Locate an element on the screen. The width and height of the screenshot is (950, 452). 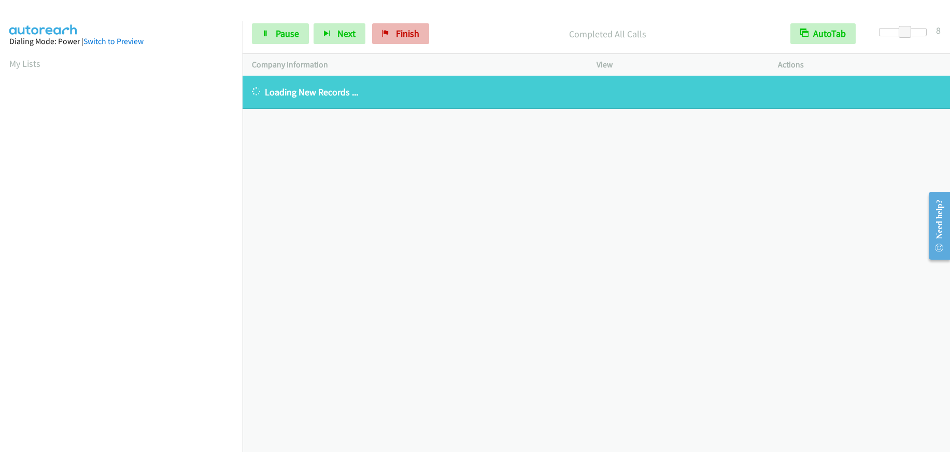
a: Pause is located at coordinates (281, 34).